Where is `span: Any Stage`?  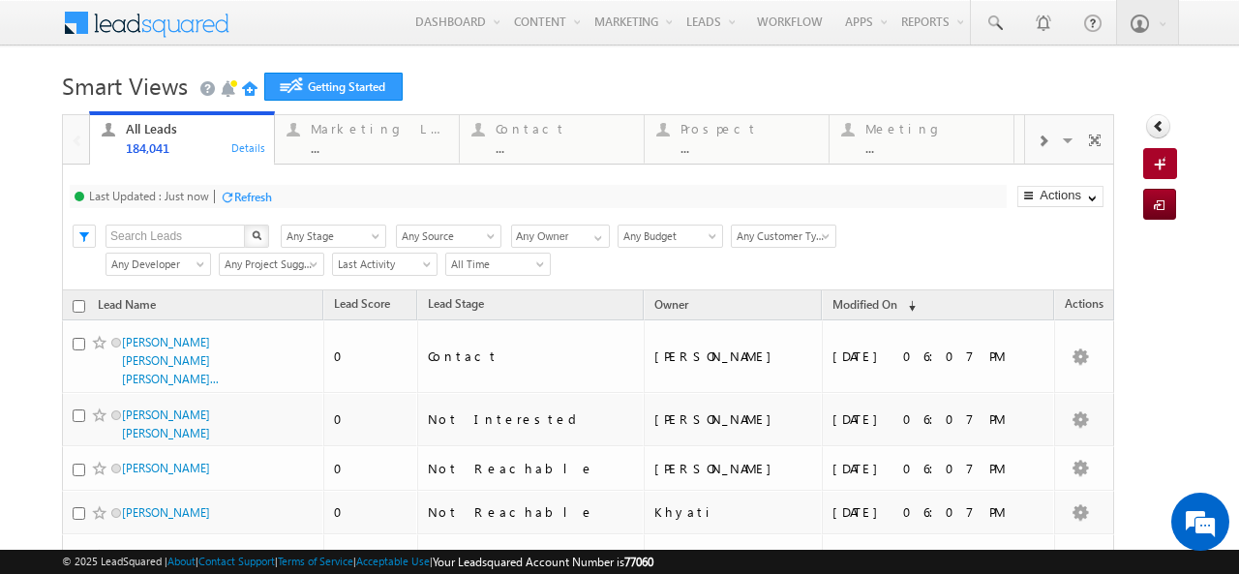
span: Any Stage is located at coordinates (330, 236).